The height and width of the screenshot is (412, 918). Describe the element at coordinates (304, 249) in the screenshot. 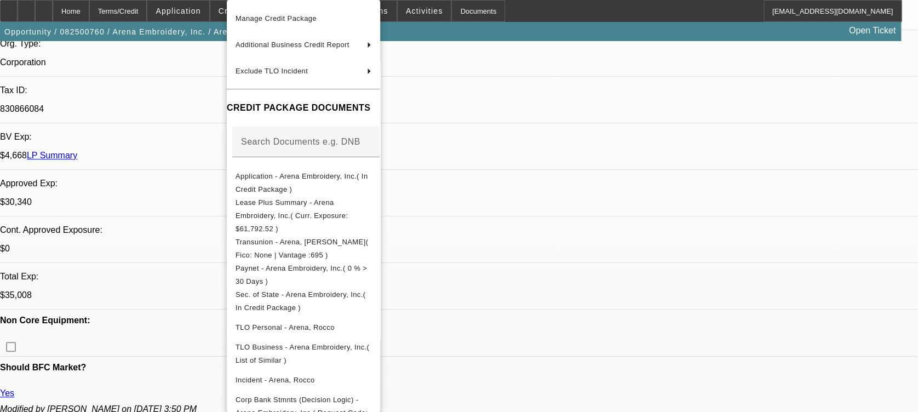

I see `button: Transunion - Arena, Rocco( Fico: None | Vantage :695 )` at that location.